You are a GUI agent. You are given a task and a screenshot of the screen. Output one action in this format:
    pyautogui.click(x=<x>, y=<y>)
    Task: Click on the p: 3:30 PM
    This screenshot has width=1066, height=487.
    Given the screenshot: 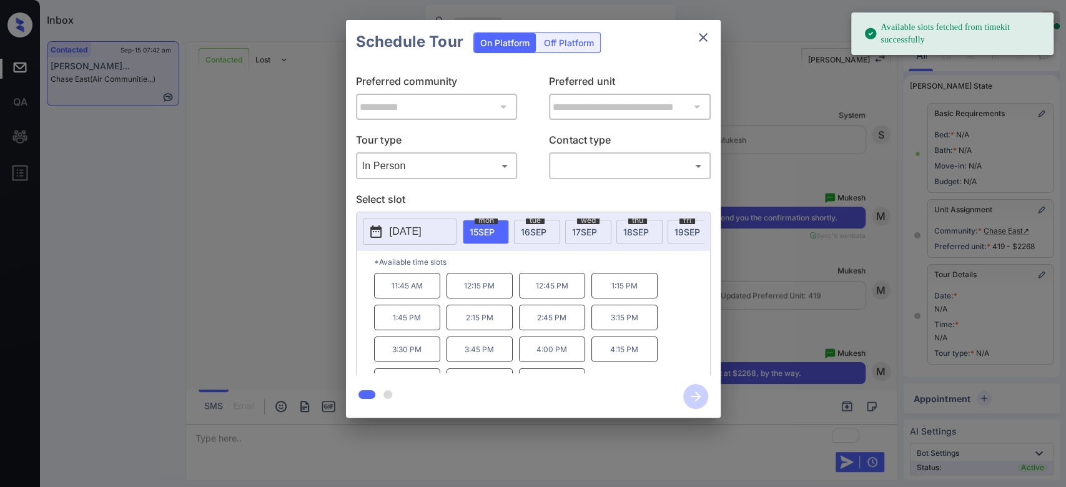 What is the action you would take?
    pyautogui.click(x=407, y=349)
    